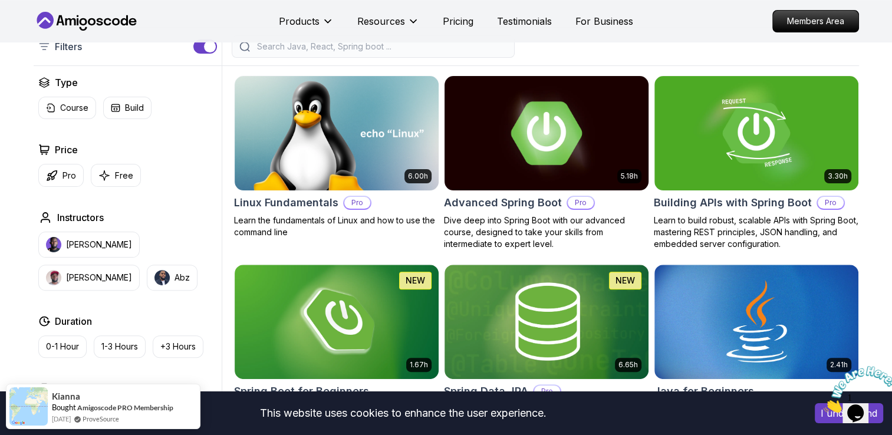  I want to click on button: 0-1 Hour, so click(62, 347).